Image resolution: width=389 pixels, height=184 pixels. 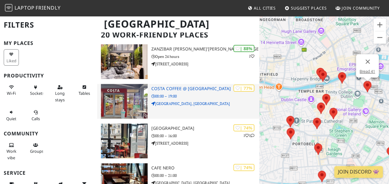 What do you see at coordinates (36, 148) in the screenshot?
I see `button: Groups` at bounding box center [36, 148].